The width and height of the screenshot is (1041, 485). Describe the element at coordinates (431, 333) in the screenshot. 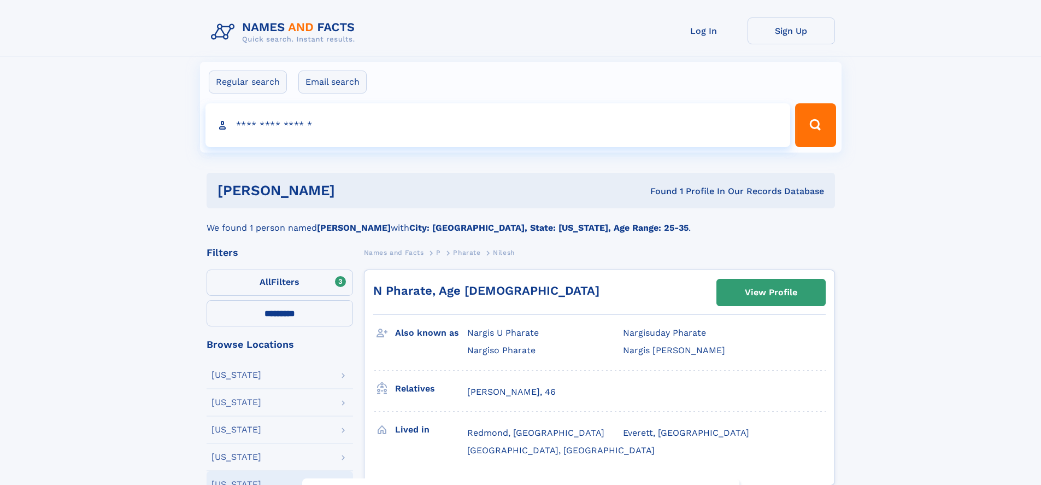

I see `h3: Also known as` at that location.